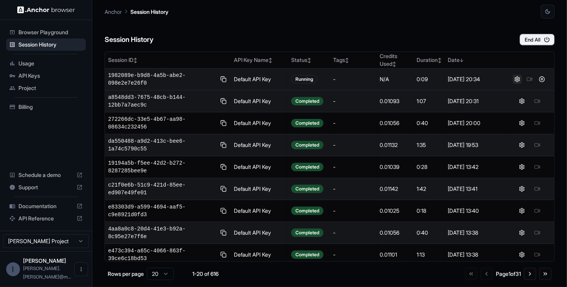  Describe the element at coordinates (50, 76) in the screenshot. I see `span: API Keys` at that location.